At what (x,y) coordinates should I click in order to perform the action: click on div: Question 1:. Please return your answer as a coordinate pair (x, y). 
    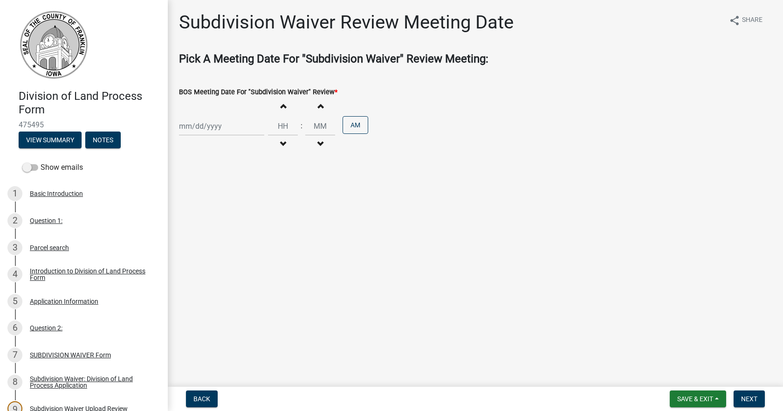
    Looking at the image, I should click on (46, 220).